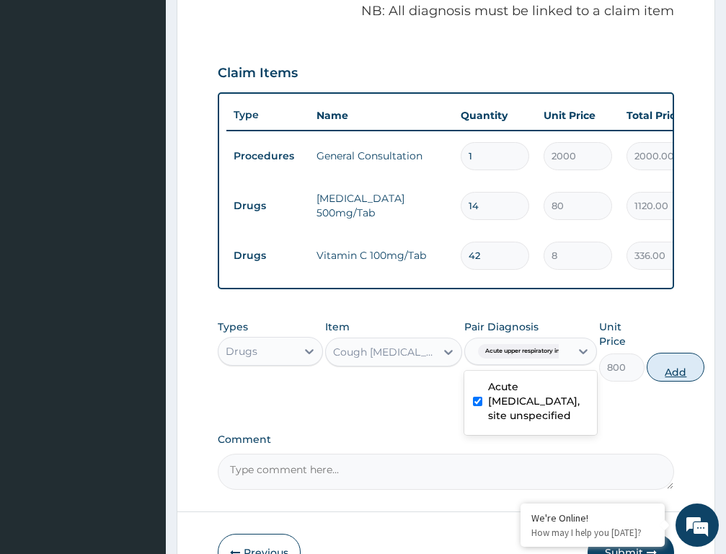  I want to click on label: Types, so click(233, 327).